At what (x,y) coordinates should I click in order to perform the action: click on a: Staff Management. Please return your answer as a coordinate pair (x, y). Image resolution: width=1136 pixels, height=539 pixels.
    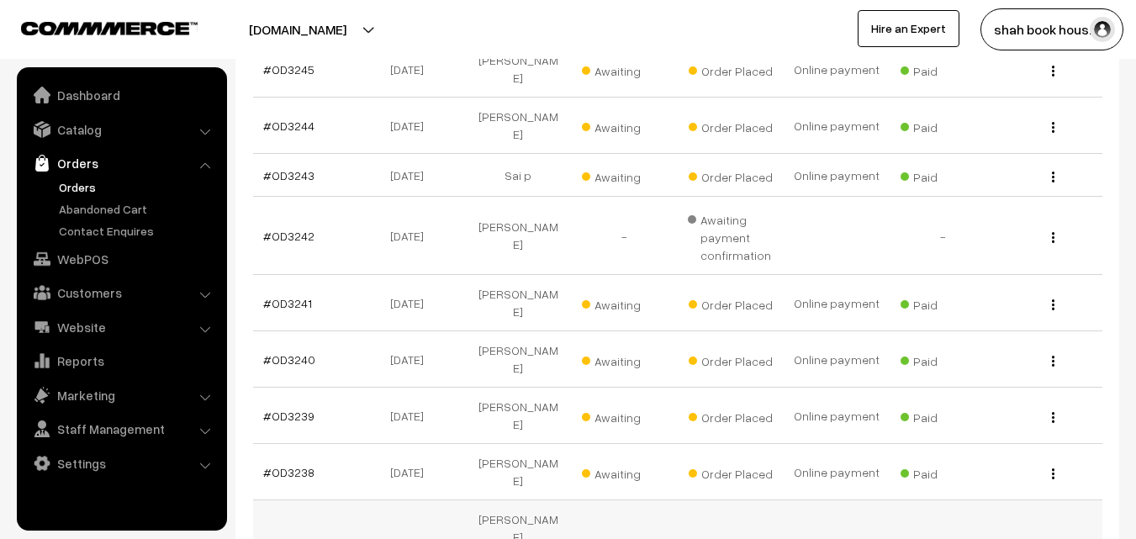
    Looking at the image, I should click on (121, 429).